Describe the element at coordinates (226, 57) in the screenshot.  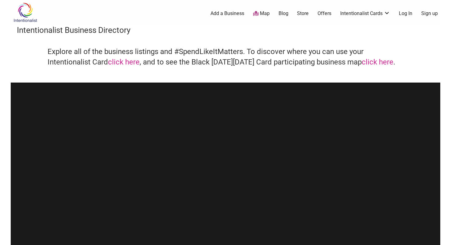
I see `h4: Explore all of the business listings and #SpendLikeItMatters. To discover where you can use your ...` at that location.